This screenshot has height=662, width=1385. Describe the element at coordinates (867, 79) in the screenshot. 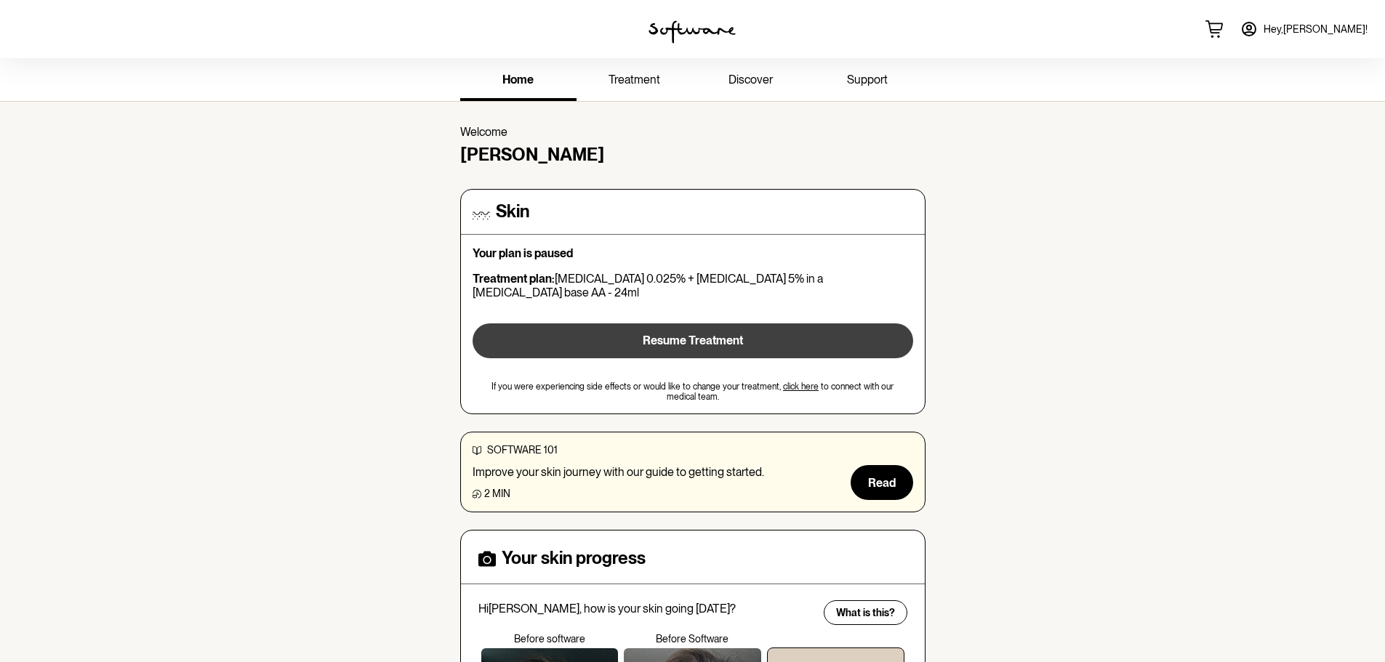

I see `span: support` at that location.